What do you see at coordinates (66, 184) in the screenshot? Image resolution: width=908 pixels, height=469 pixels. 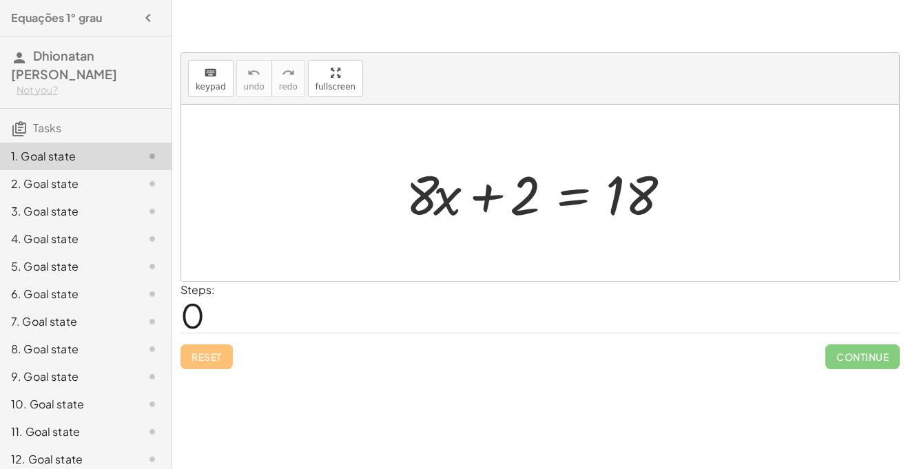 I see `div: 2. Goal state` at bounding box center [66, 184].